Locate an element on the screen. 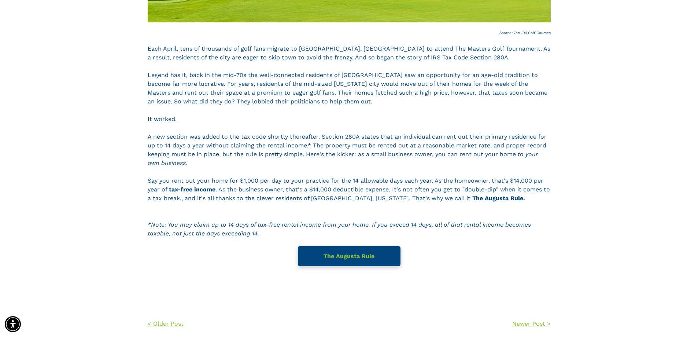  a: < Older Post is located at coordinates (249, 324).